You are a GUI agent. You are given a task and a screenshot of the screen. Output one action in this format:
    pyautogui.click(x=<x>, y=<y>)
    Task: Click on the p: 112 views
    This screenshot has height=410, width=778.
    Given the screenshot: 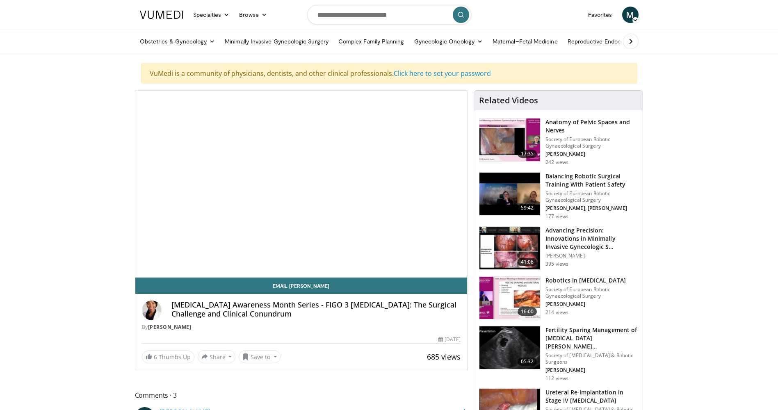 What is the action you would take?
    pyautogui.click(x=557, y=378)
    